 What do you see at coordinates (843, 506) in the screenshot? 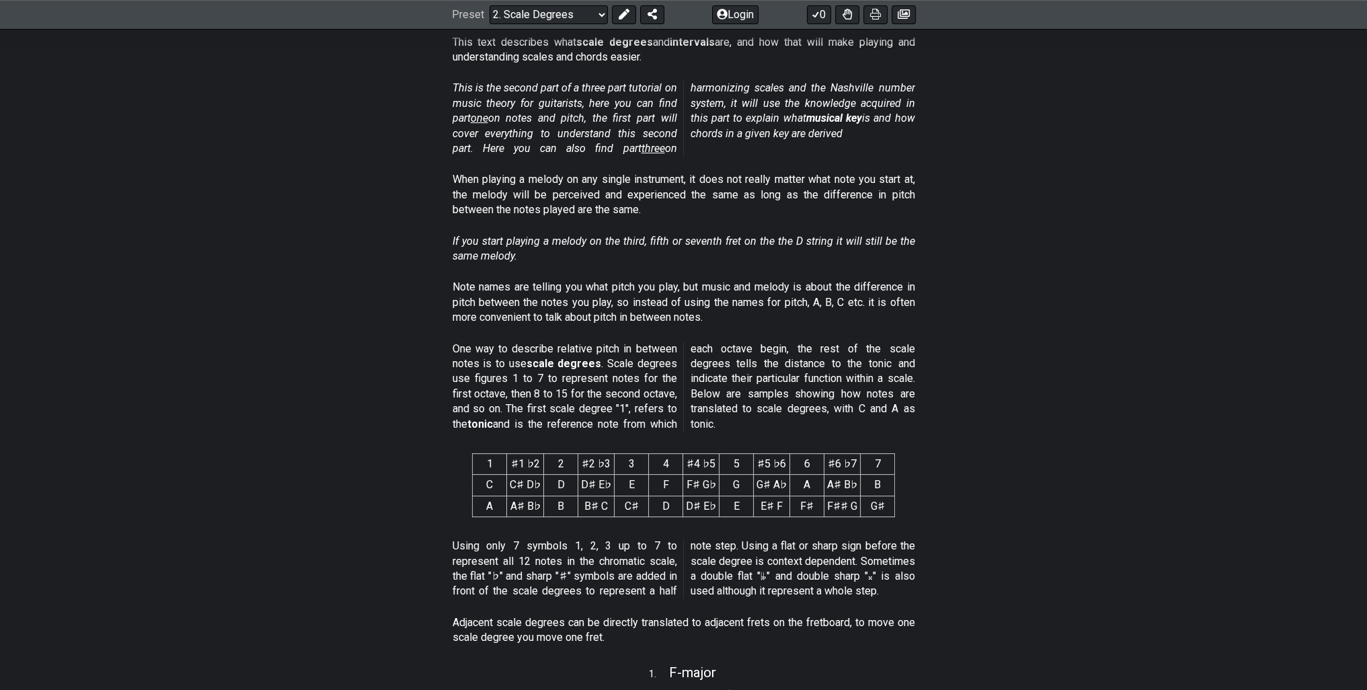
I see `td: F♯♯ G` at bounding box center [843, 506].